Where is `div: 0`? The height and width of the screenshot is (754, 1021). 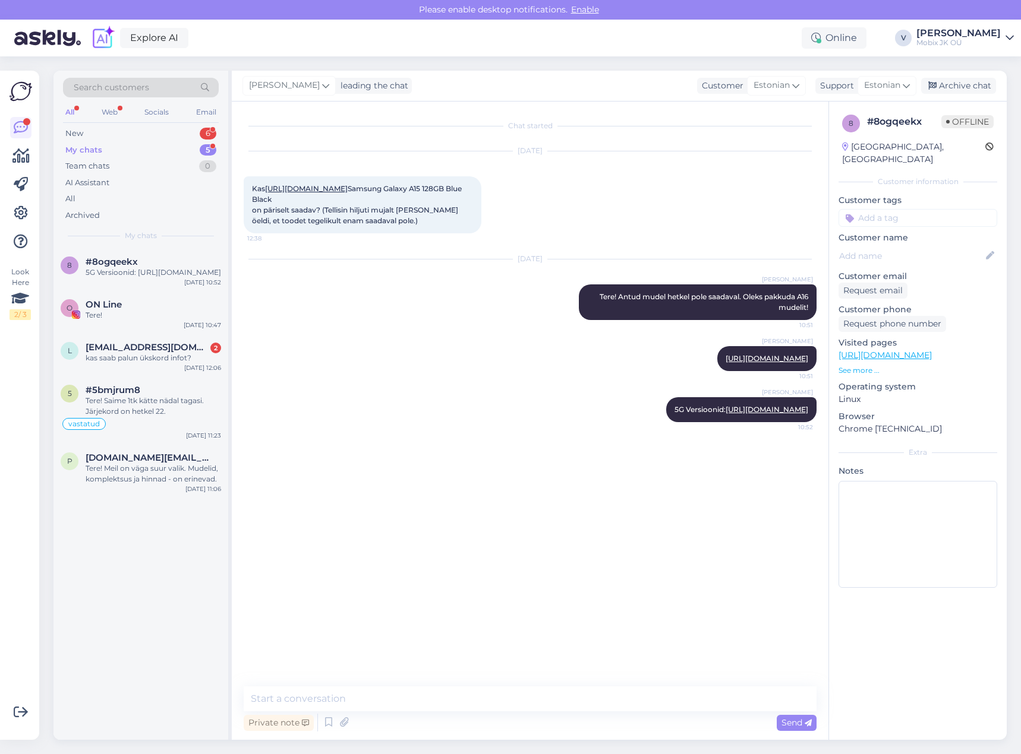 div: 0 is located at coordinates (207, 166).